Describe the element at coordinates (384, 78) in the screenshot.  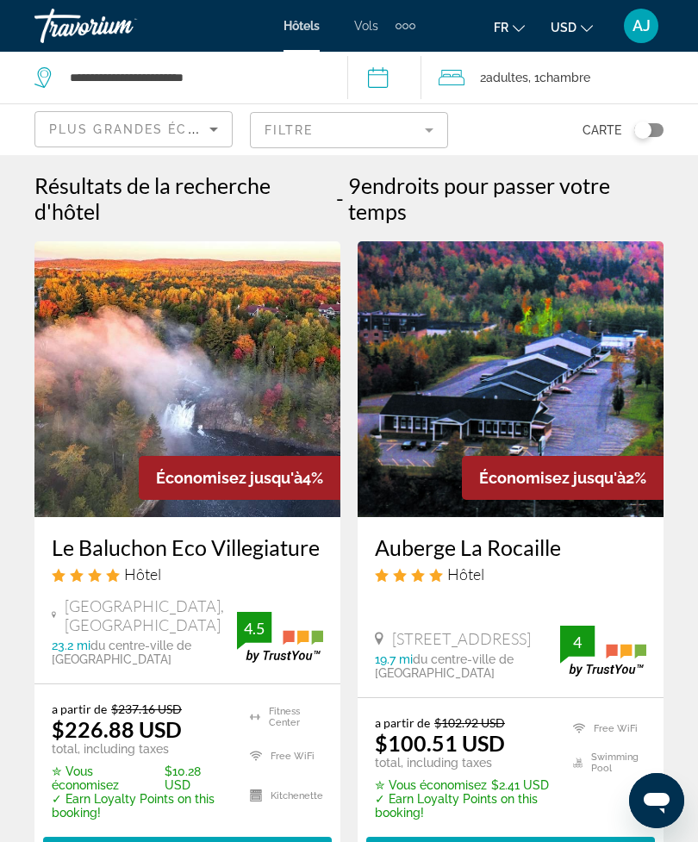
I see `button: Check-in date: Oct 23, 2025 Check-out date: Oct 24, 2025` at that location.